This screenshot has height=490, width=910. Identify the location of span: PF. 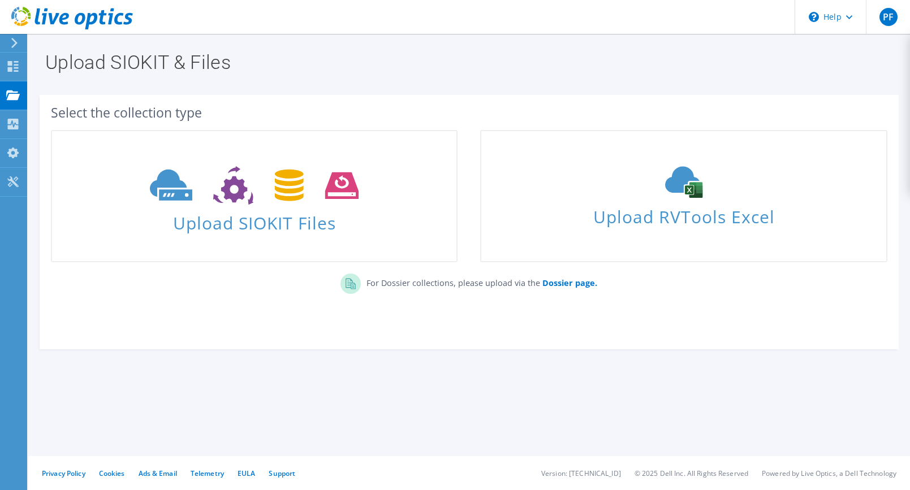
(889, 17).